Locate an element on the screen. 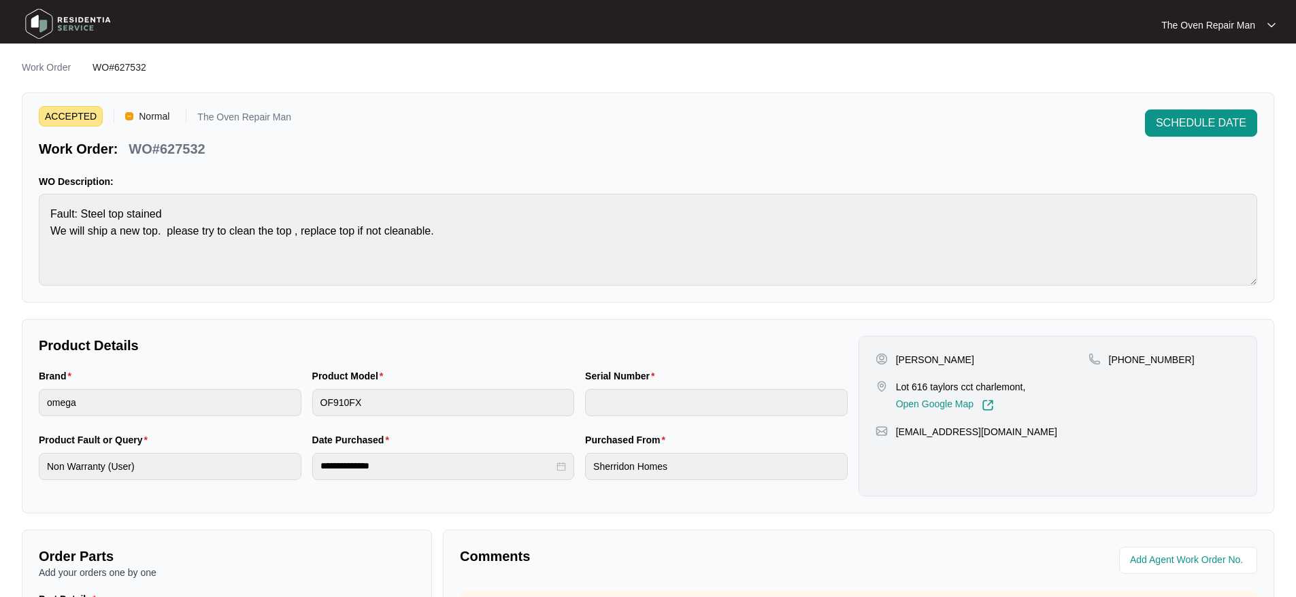 The height and width of the screenshot is (597, 1296). p: Work Order: is located at coordinates (78, 149).